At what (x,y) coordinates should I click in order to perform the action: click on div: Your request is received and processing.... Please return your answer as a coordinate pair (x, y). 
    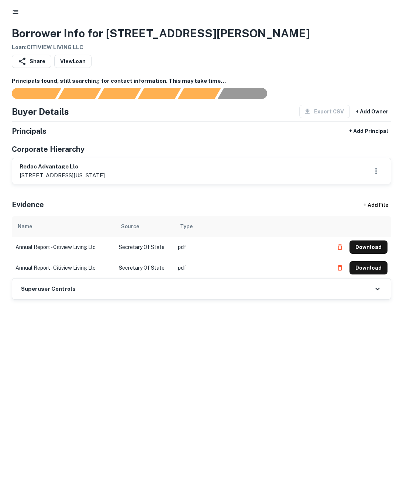
    Looking at the image, I should click on (79, 93).